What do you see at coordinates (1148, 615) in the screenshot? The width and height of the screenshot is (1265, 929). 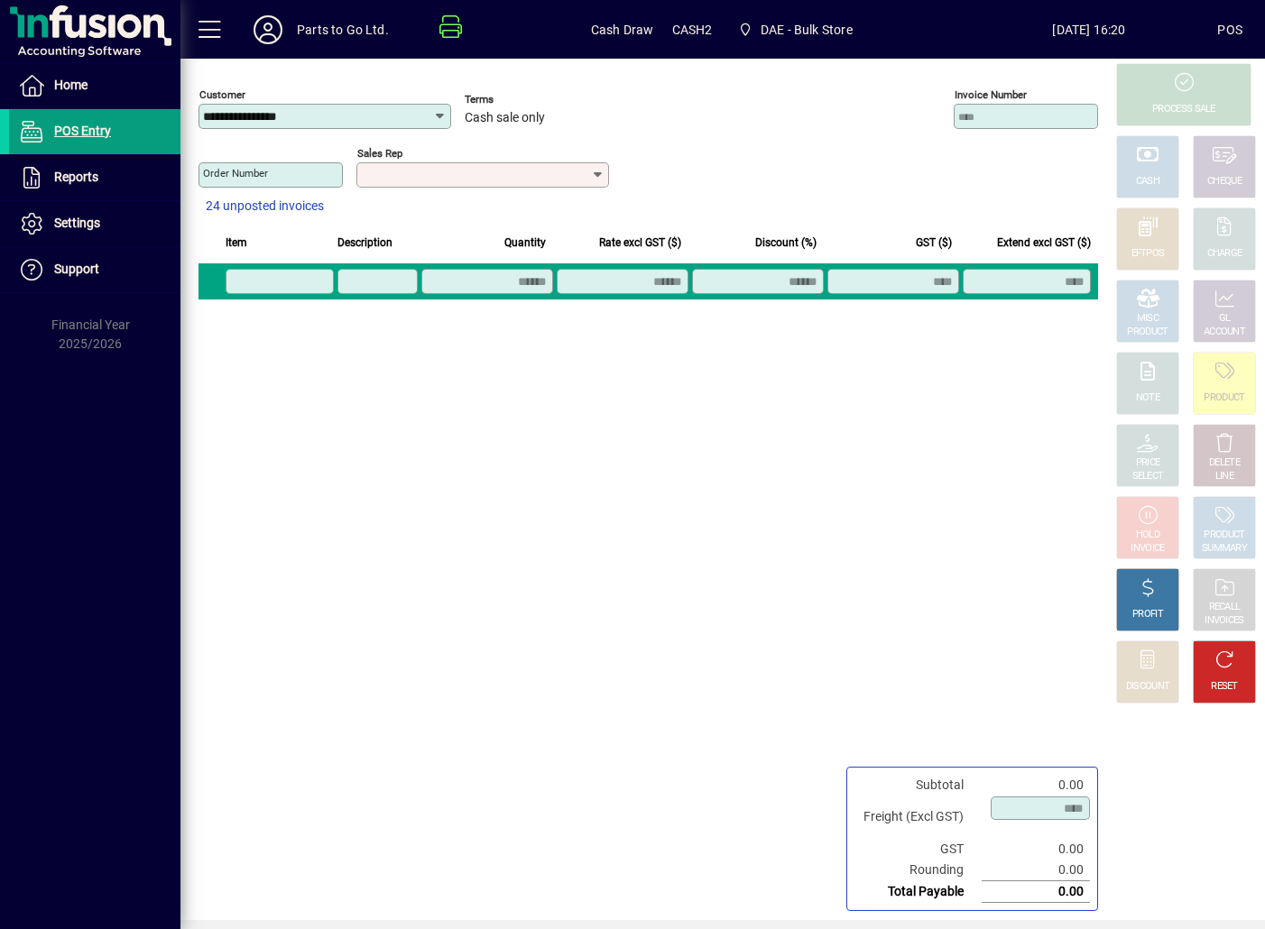 I see `div: PROFIT` at bounding box center [1148, 615].